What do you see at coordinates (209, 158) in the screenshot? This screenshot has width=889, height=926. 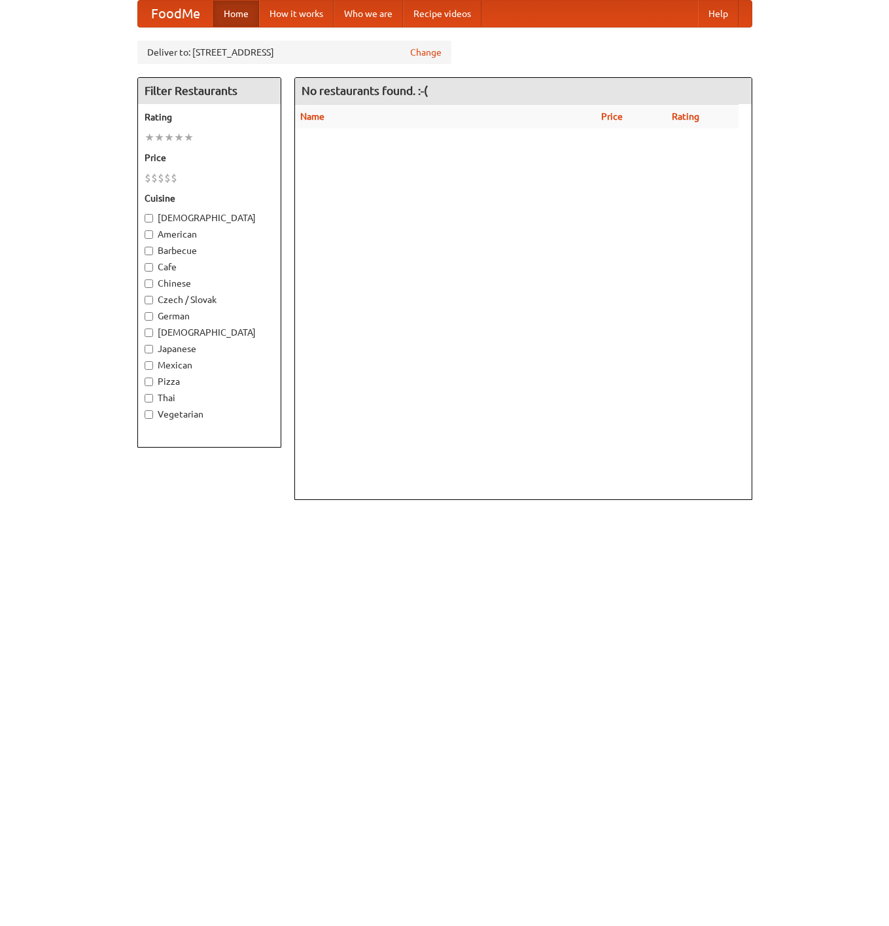 I see `h5: Price` at bounding box center [209, 158].